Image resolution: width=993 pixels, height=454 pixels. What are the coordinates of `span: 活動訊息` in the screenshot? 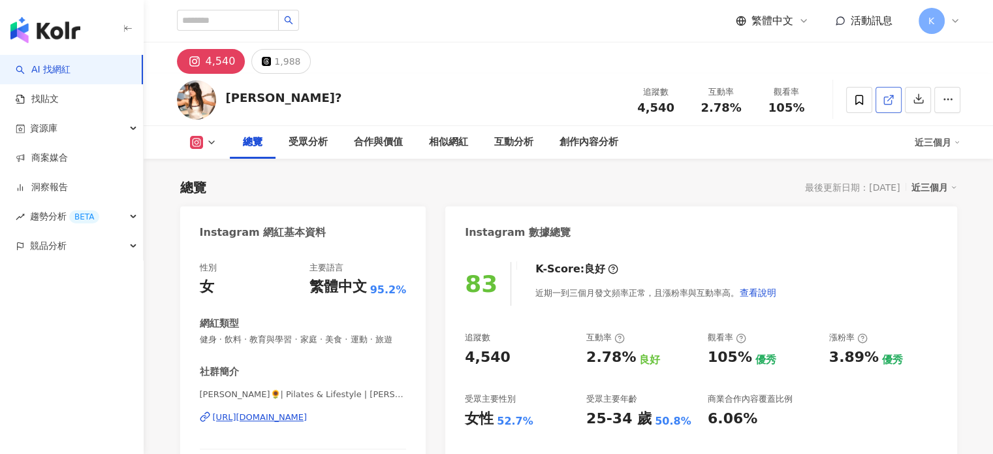 It's located at (872, 20).